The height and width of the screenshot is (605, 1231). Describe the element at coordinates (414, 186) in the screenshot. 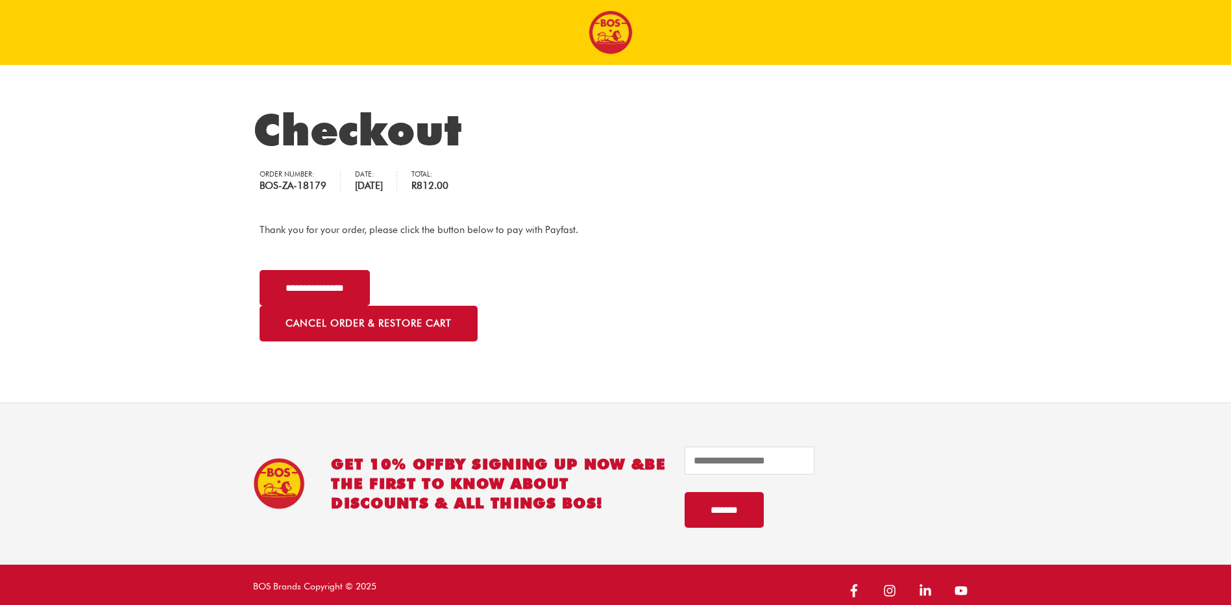

I see `span: R` at that location.